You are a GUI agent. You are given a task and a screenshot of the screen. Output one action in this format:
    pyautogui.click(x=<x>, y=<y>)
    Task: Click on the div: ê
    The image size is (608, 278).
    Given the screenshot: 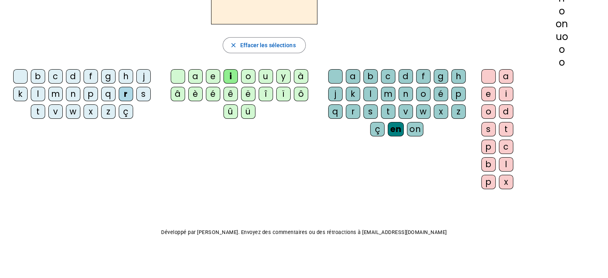 What is the action you would take?
    pyautogui.click(x=230, y=94)
    